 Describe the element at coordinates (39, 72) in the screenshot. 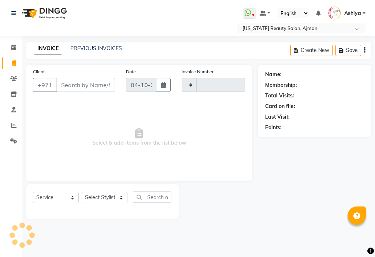

I see `label: Client` at that location.